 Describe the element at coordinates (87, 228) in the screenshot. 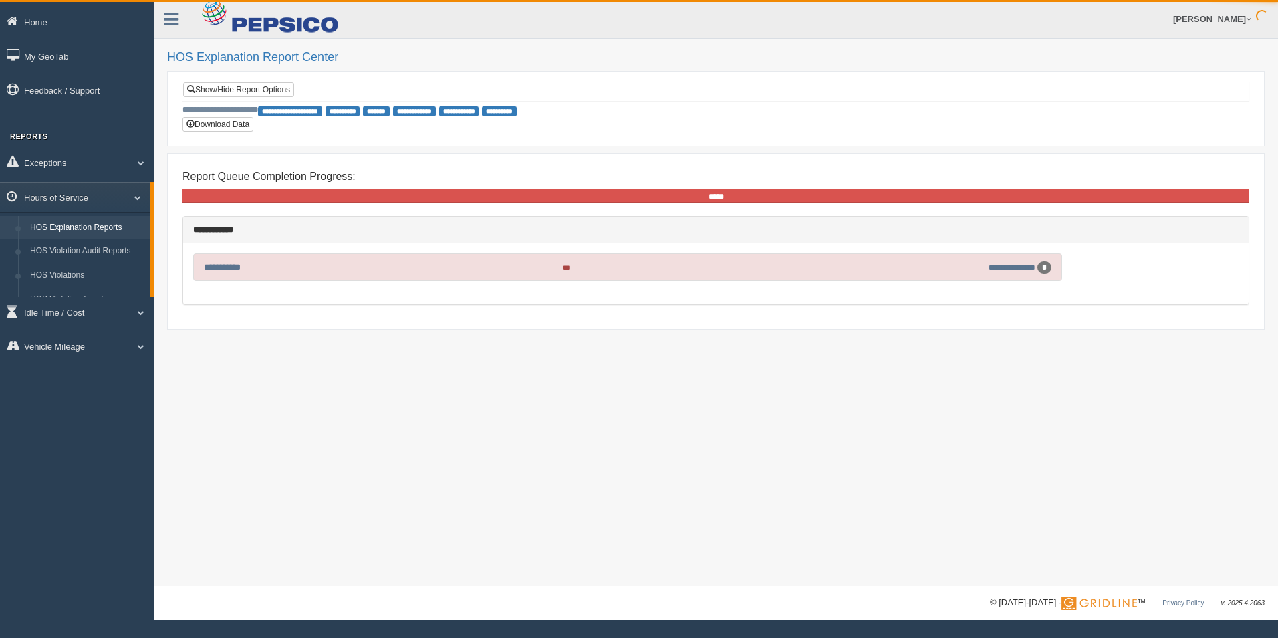

I see `a: HOS Explanation Reports` at that location.